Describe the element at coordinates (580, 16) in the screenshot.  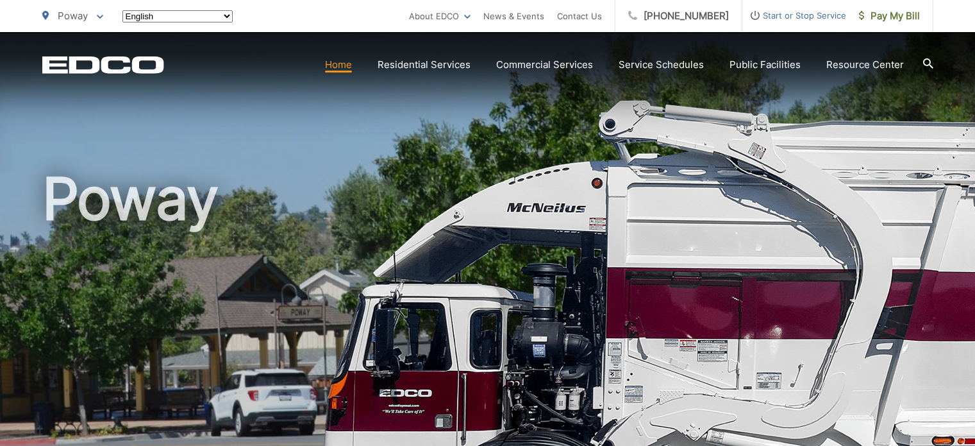
I see `a: Contact Us` at that location.